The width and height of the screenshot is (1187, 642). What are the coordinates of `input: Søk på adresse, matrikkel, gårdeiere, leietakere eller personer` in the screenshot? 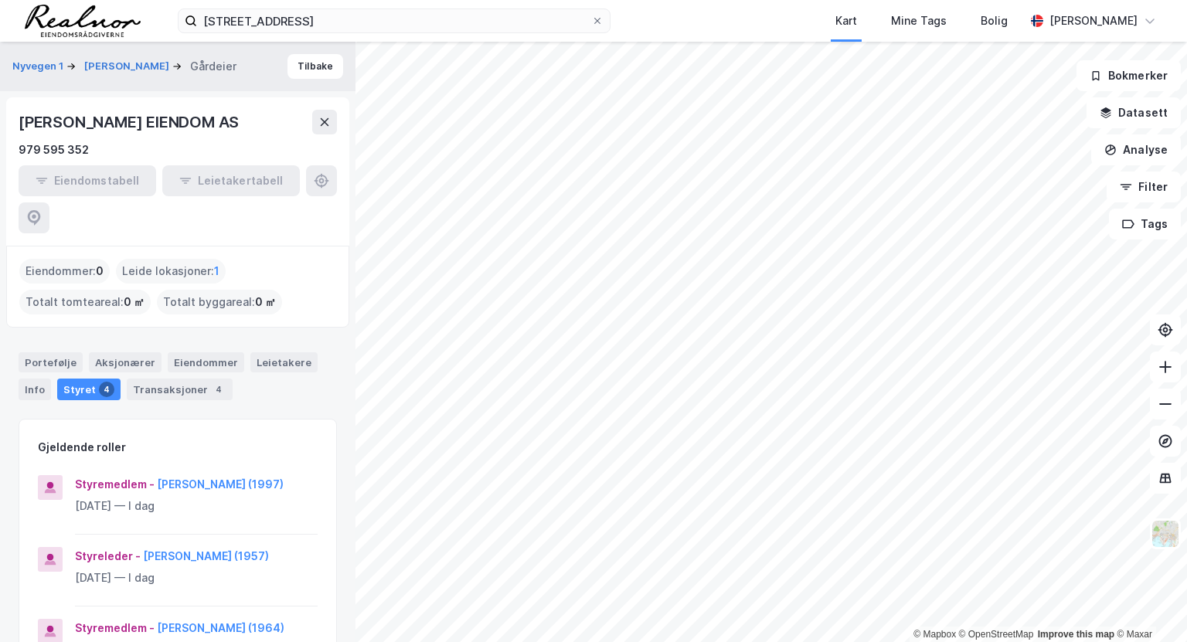 It's located at (394, 21).